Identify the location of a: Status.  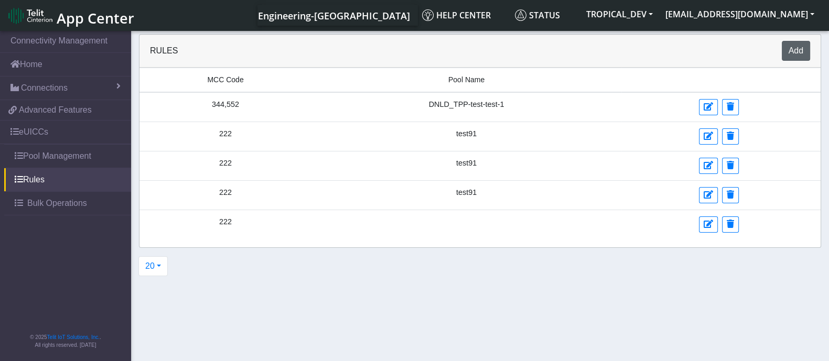
(546, 15).